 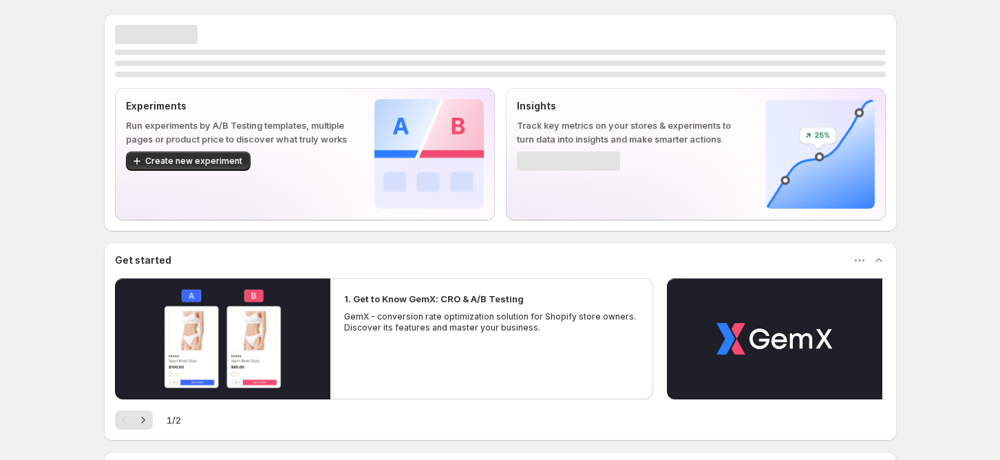 I want to click on img: Insights, so click(x=820, y=153).